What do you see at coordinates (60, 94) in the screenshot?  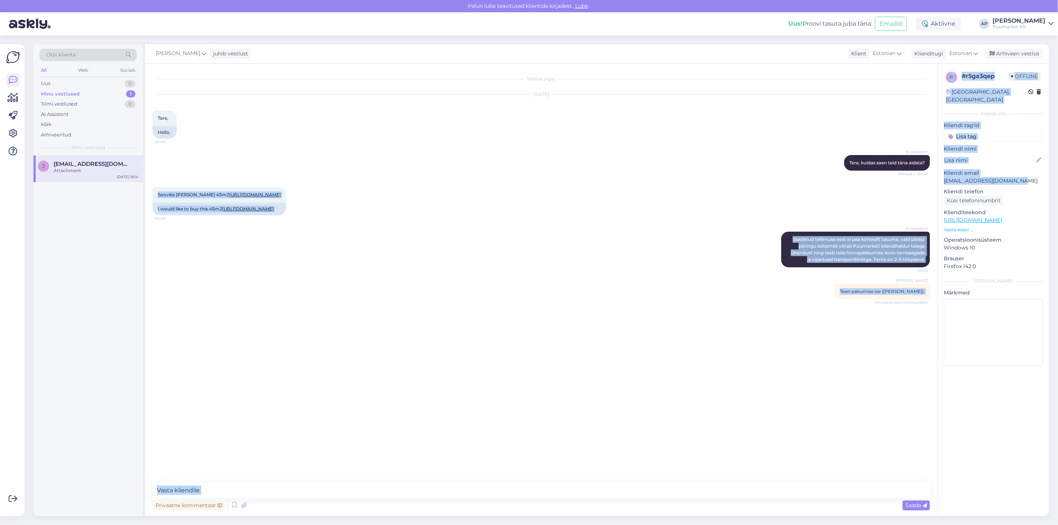 I see `div: Minu vestlused` at bounding box center [60, 94].